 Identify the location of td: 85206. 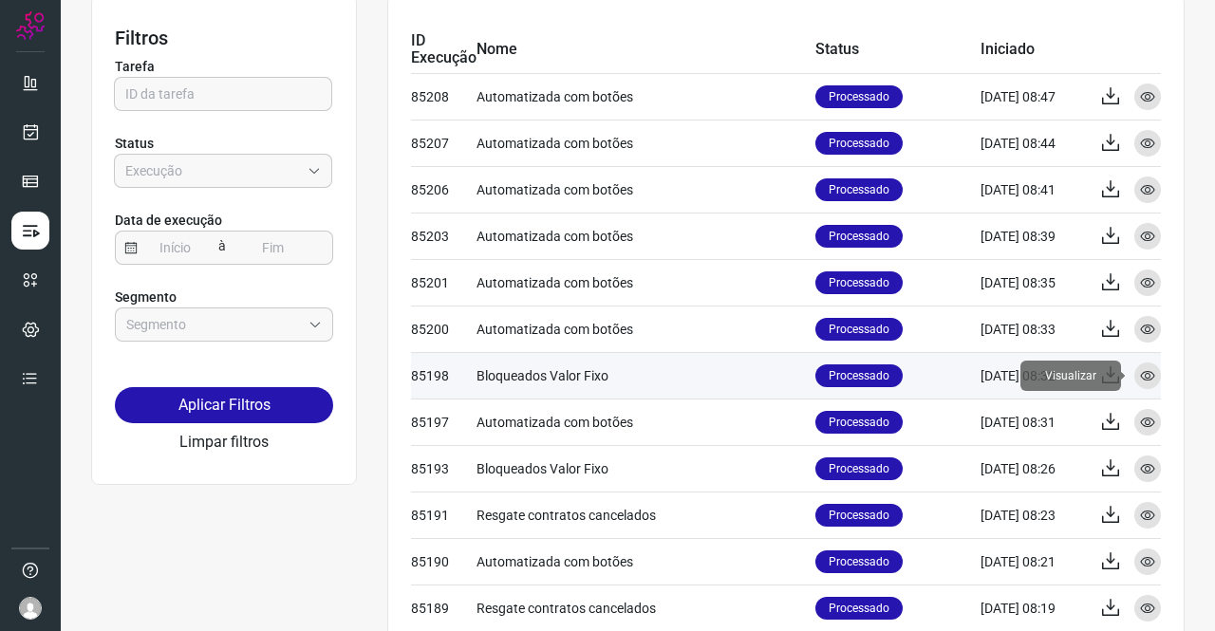
(443, 189).